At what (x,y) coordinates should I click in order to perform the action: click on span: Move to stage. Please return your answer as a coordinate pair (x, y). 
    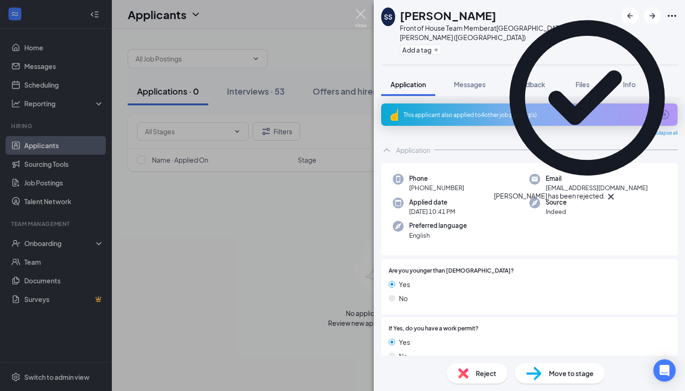
    Looking at the image, I should click on (571, 373).